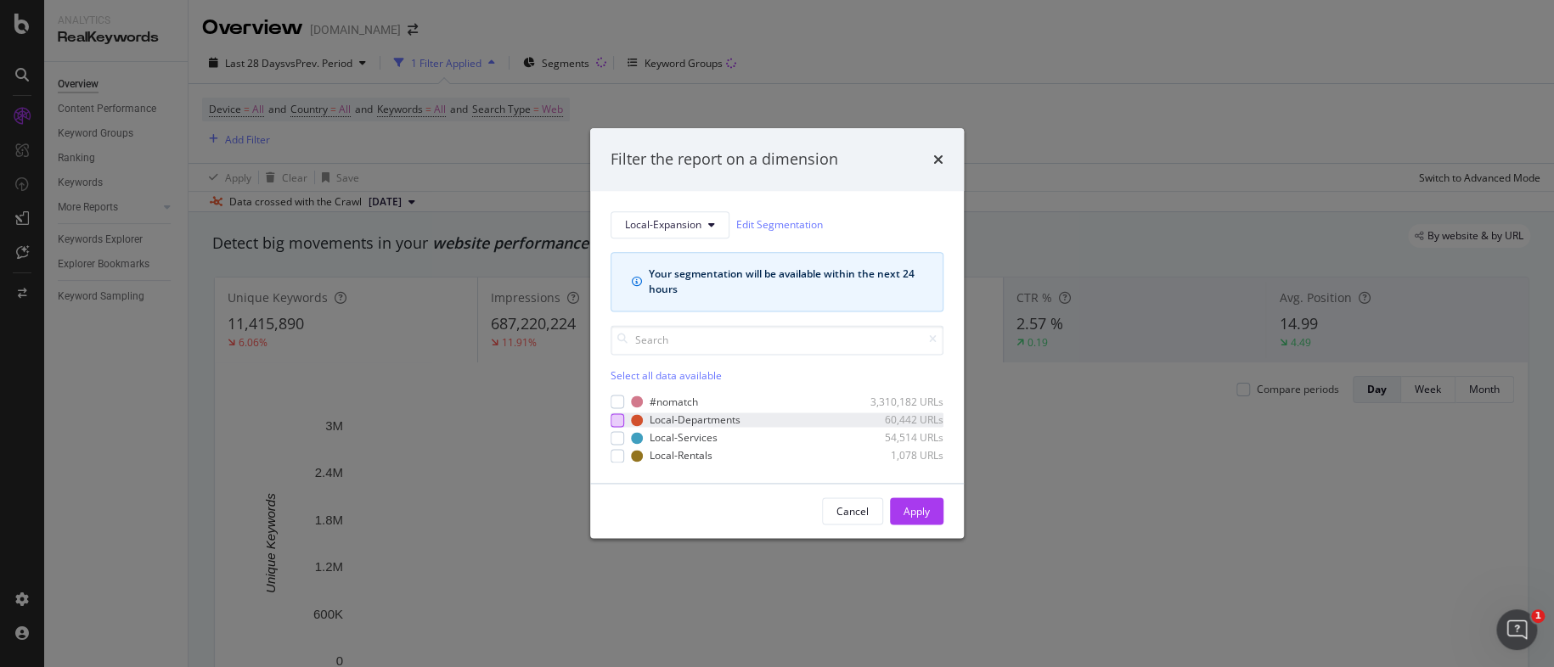  What do you see at coordinates (694, 419) in the screenshot?
I see `div: Local-Departments` at bounding box center [694, 419].